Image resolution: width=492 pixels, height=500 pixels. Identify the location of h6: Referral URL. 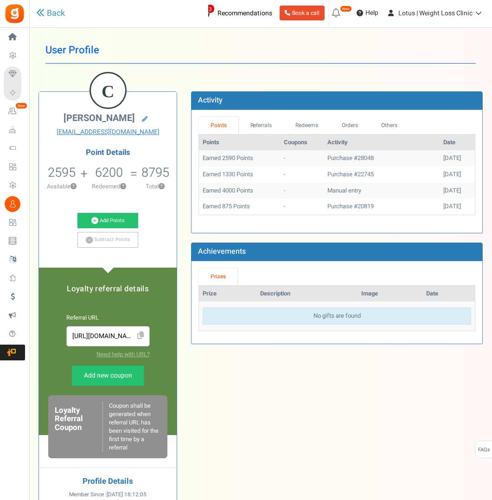
(108, 318).